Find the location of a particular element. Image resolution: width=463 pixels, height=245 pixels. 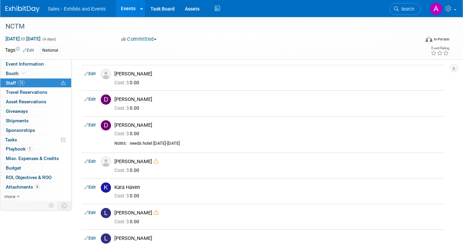

button: Committed is located at coordinates (139, 39).